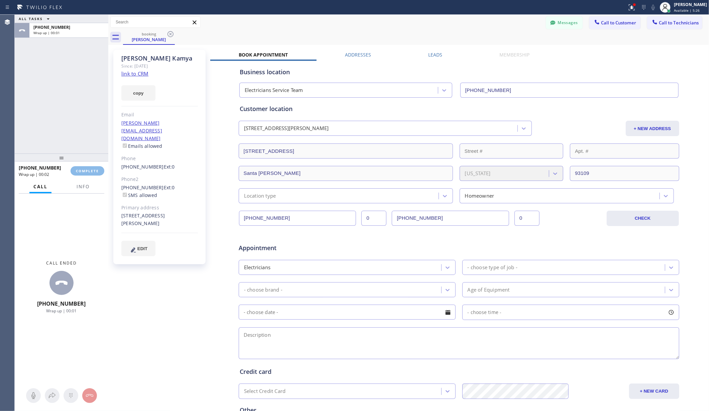 The image size is (709, 411). I want to click on button: Hang up, so click(90, 395).